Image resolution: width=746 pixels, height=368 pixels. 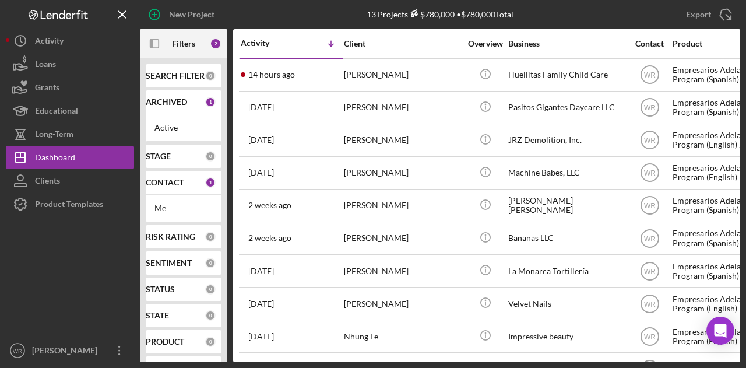 What do you see at coordinates (567, 107) in the screenshot?
I see `div: Pasitos Gigantes Daycare LLC` at bounding box center [567, 107].